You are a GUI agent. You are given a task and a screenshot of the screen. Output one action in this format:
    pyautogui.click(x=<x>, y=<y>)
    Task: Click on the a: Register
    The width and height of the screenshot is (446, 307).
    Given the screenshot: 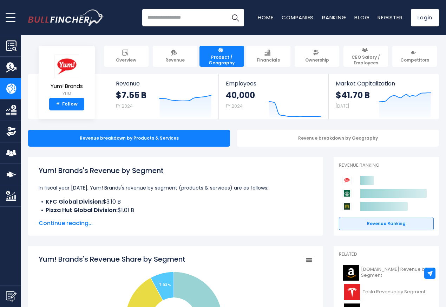 What is the action you would take?
    pyautogui.click(x=390, y=17)
    